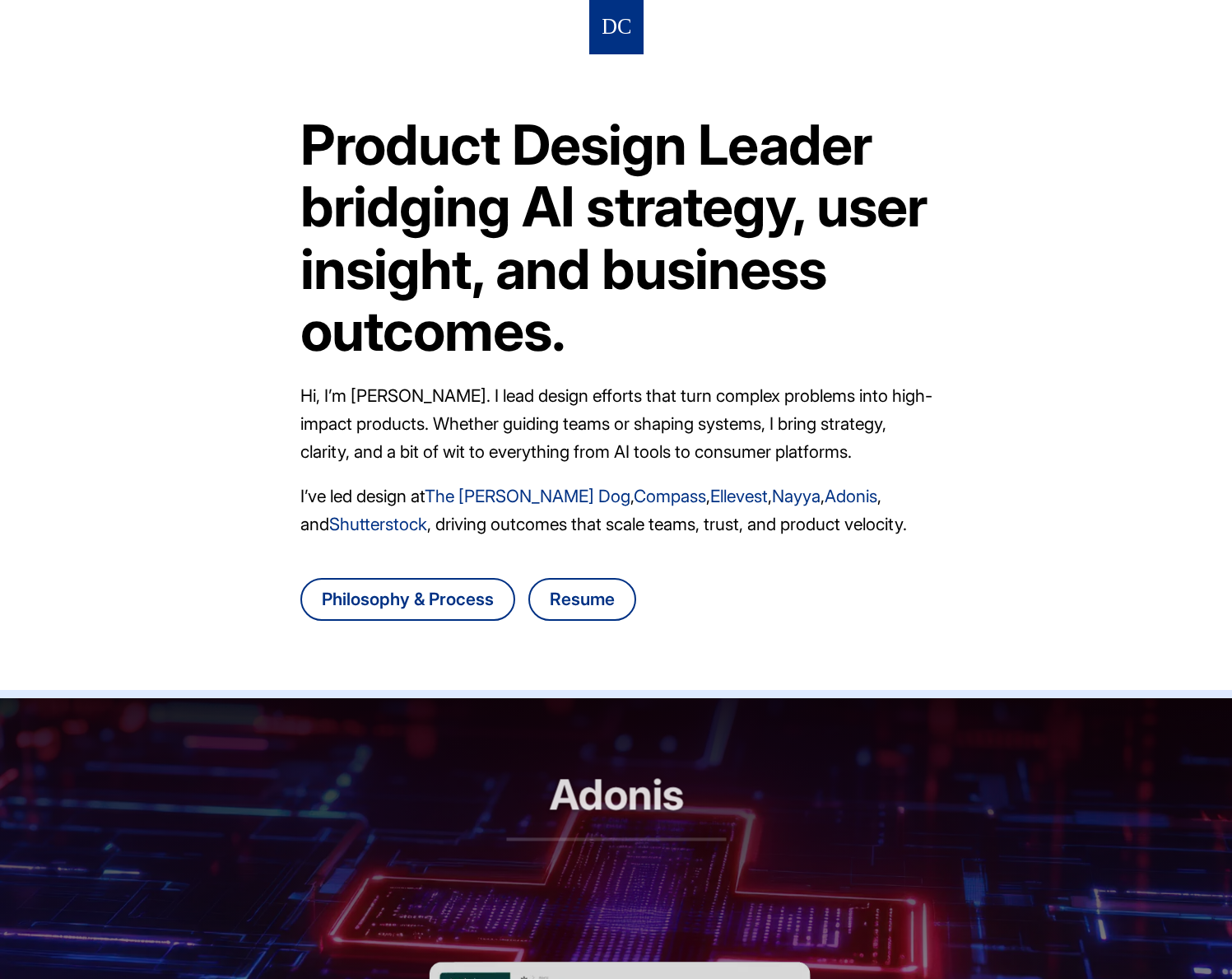 The width and height of the screenshot is (1232, 979). What do you see at coordinates (851, 496) in the screenshot?
I see `a: Adonis` at bounding box center [851, 496].